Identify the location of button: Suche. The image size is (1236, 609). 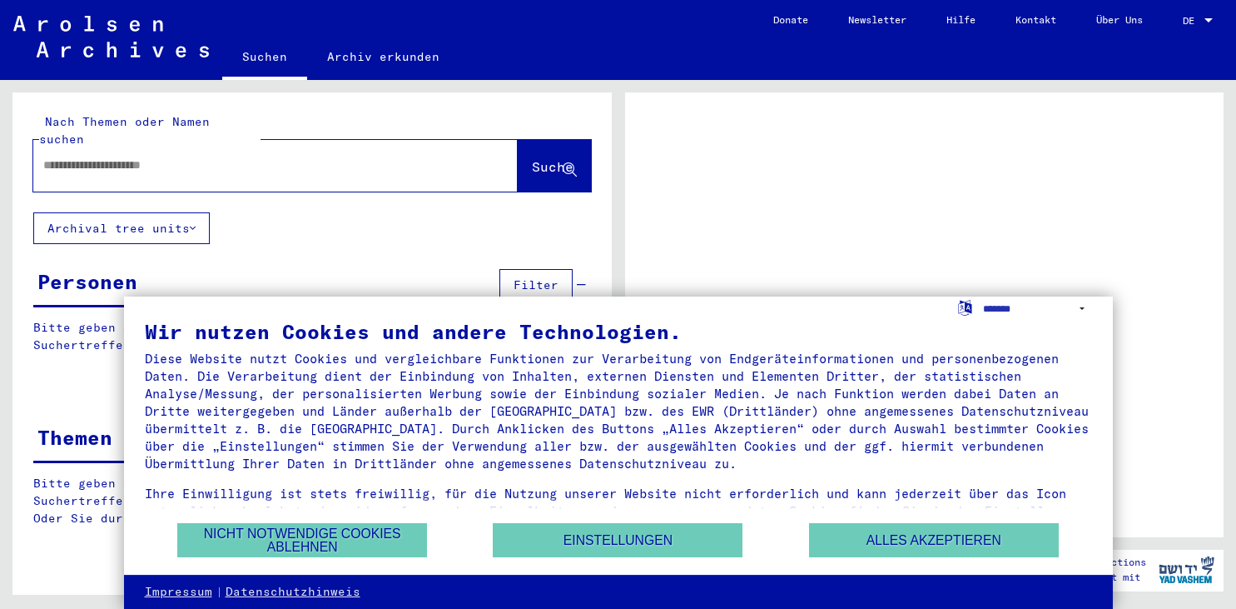
(554, 166).